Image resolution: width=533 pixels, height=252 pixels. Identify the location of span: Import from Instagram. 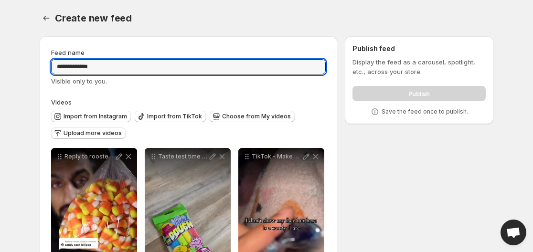
(95, 116).